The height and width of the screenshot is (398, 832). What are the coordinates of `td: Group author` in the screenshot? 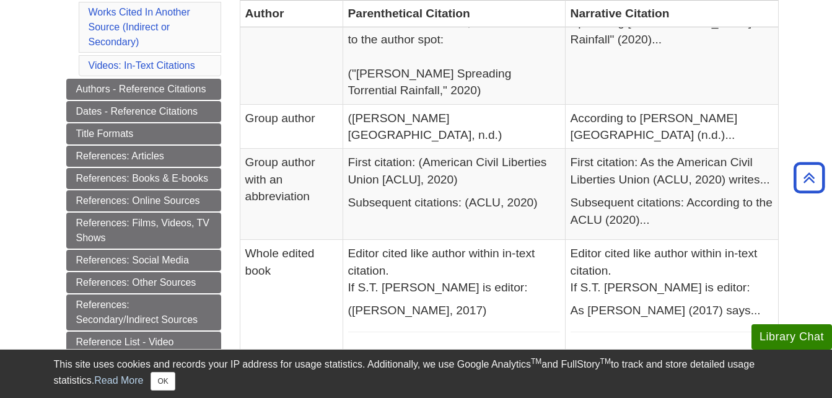 It's located at (291, 126).